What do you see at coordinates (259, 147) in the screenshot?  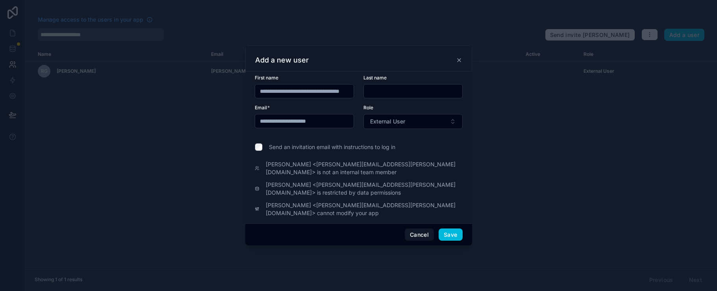 I see `input: Send an invitation email with instructions to log in` at bounding box center [259, 147].